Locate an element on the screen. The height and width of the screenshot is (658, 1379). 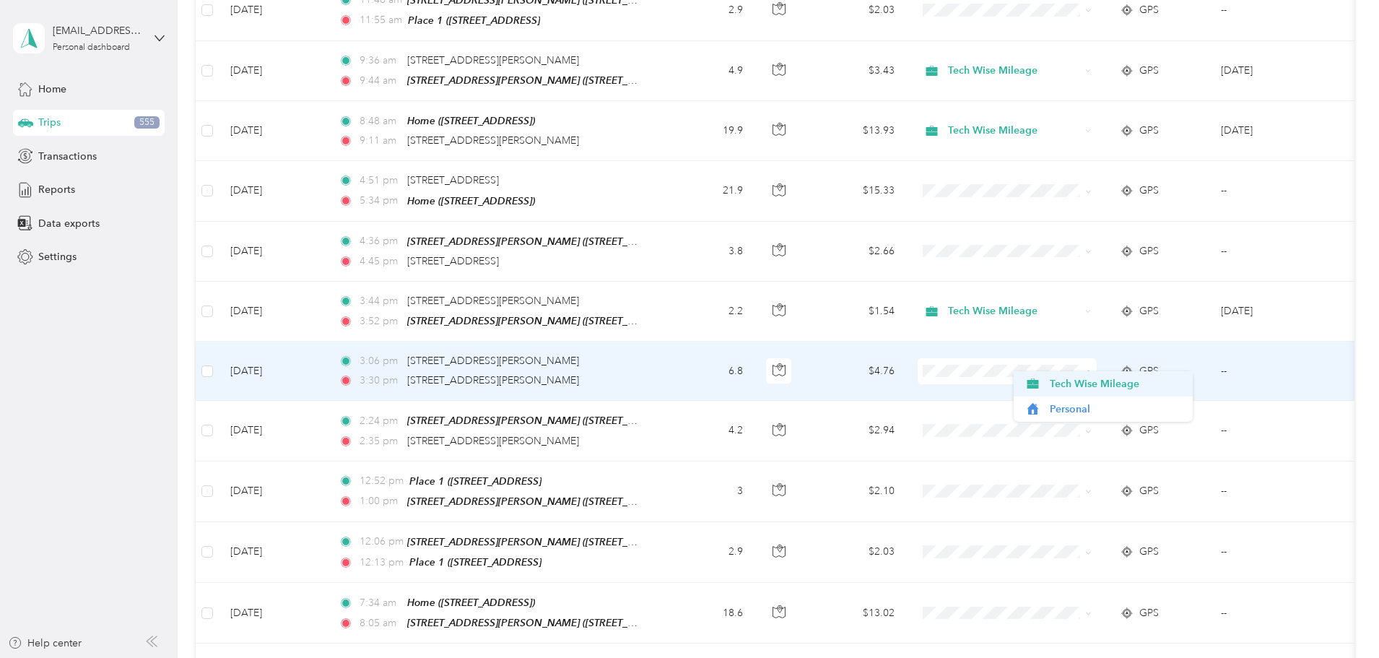
td: 19.9 is located at coordinates (707, 131).